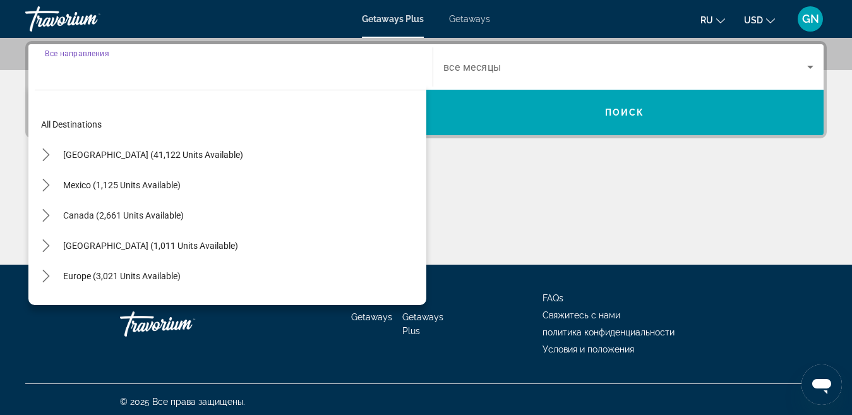 The height and width of the screenshot is (415, 852). Describe the element at coordinates (581, 315) in the screenshot. I see `a: Свяжитесь с нами` at that location.